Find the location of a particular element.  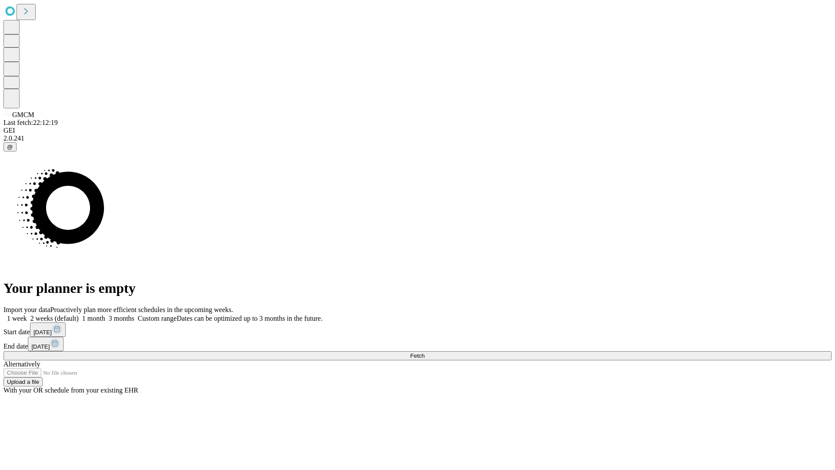

span: 1 week is located at coordinates (17, 318).